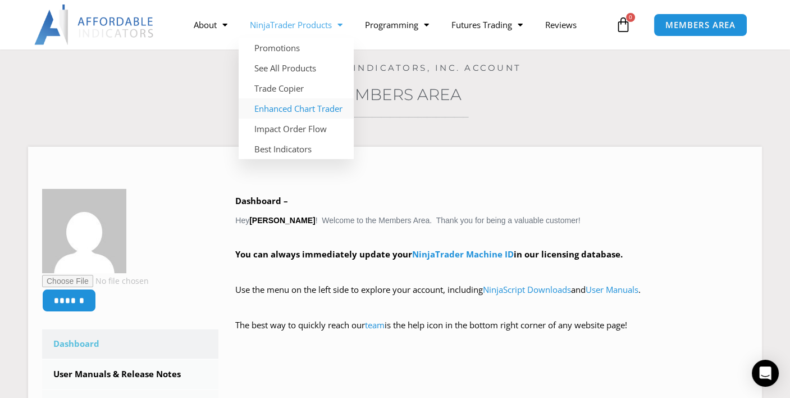 Image resolution: width=790 pixels, height=398 pixels. I want to click on a: Reviews, so click(561, 25).